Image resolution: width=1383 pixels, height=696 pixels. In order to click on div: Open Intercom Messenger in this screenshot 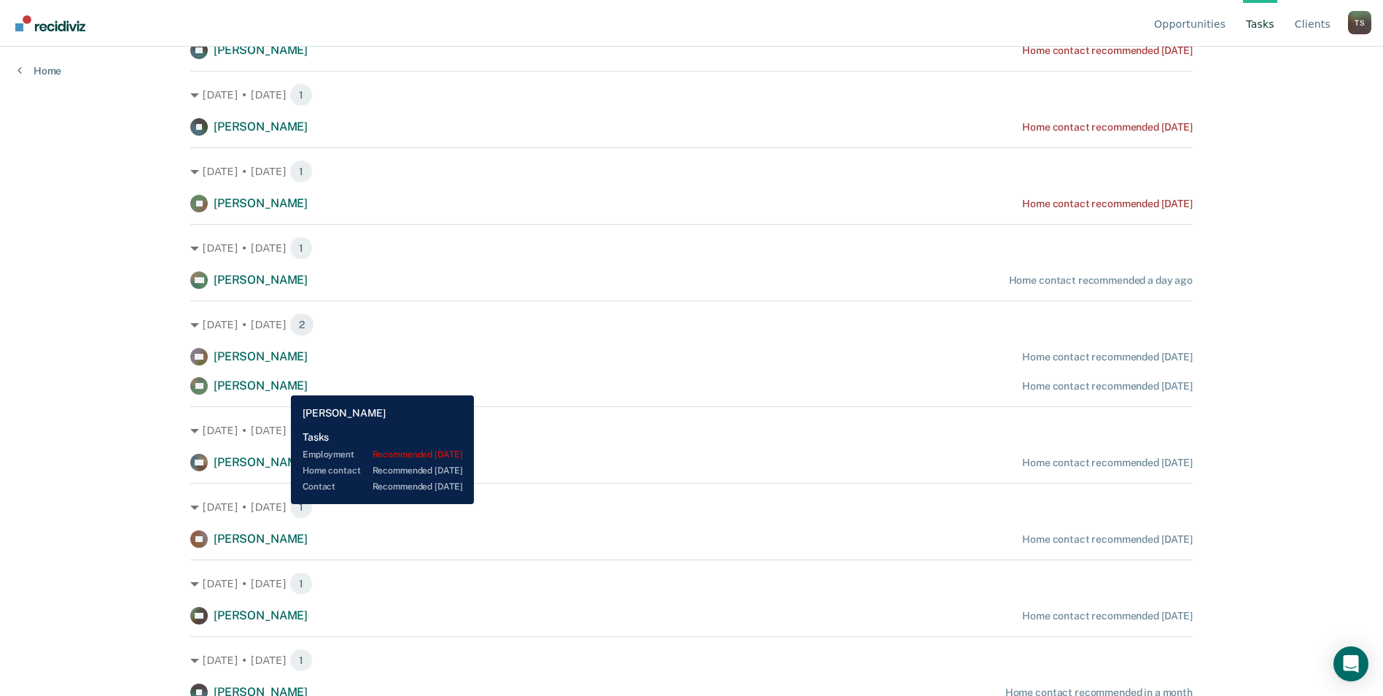, I will do `click(1351, 664)`.